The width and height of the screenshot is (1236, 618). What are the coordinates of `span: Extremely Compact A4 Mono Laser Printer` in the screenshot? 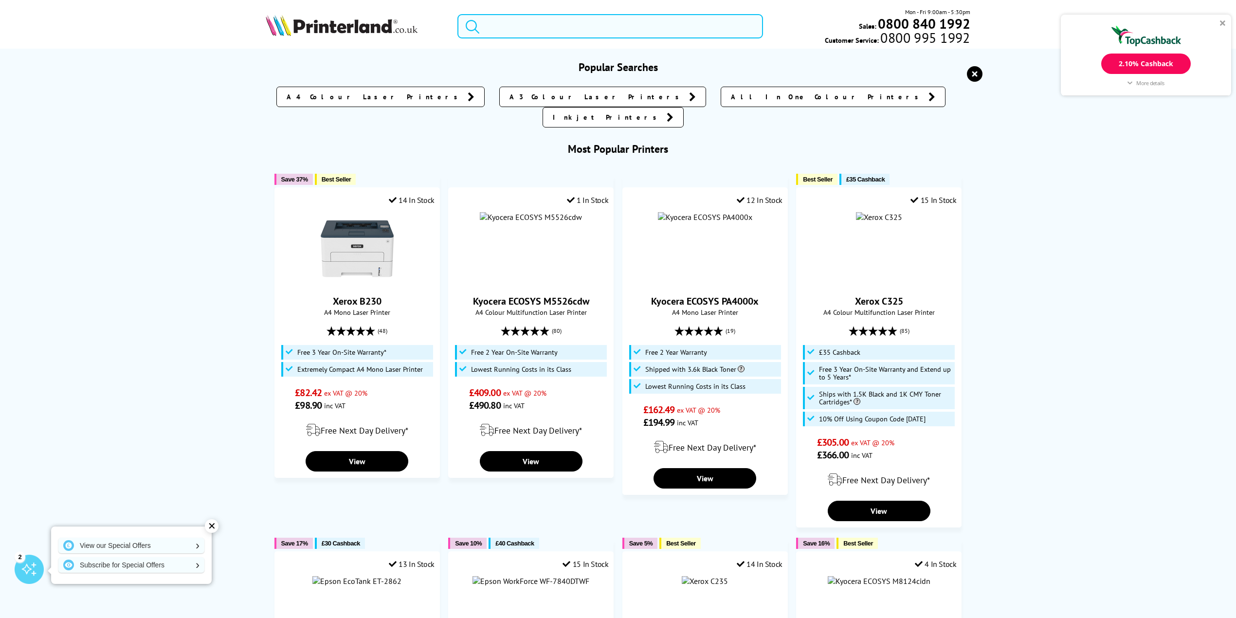 It's located at (360, 369).